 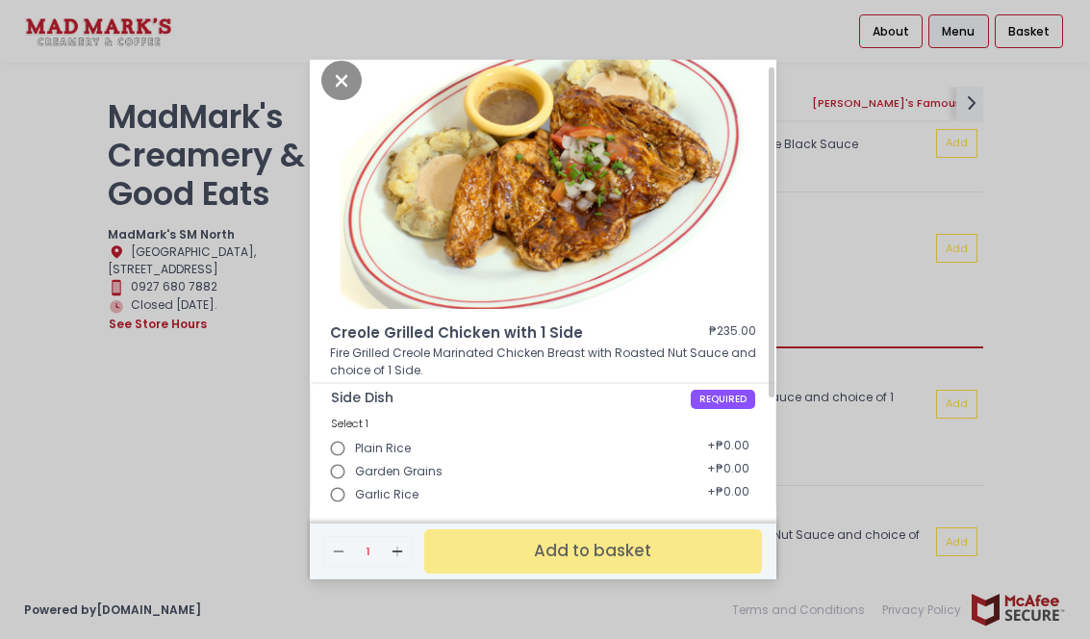 I want to click on span: REQUIRED, so click(x=723, y=399).